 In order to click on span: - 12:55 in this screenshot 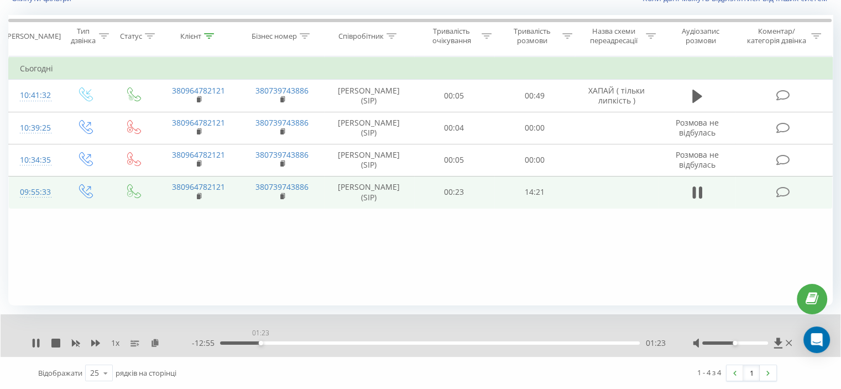, I will do `click(206, 343)`.